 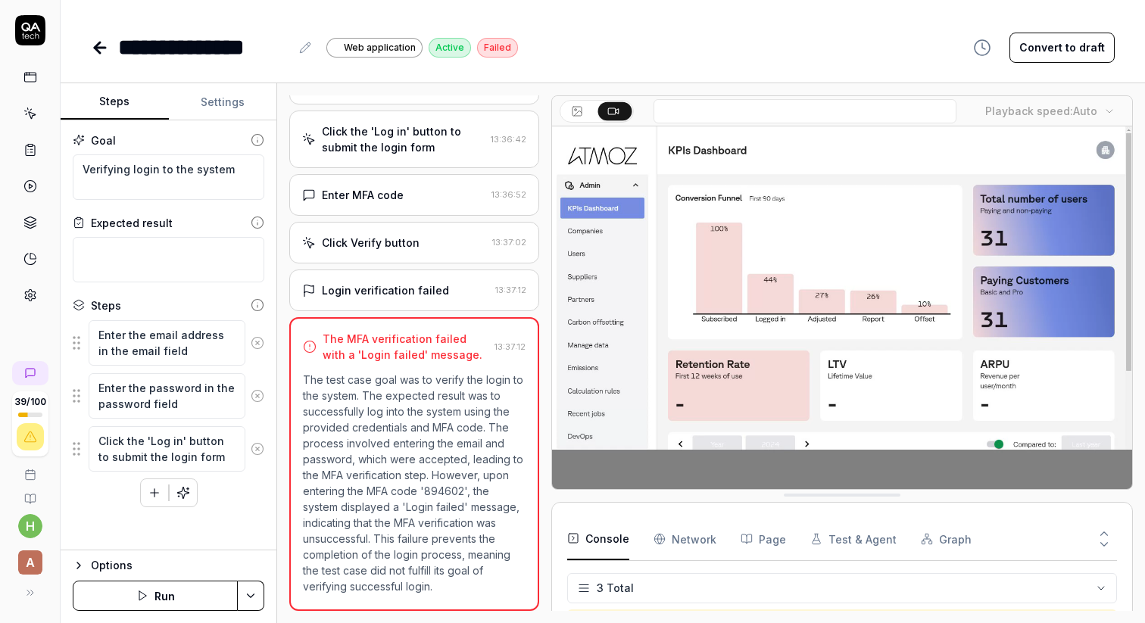 What do you see at coordinates (374, 47) in the screenshot?
I see `a: Web application` at bounding box center [374, 47].